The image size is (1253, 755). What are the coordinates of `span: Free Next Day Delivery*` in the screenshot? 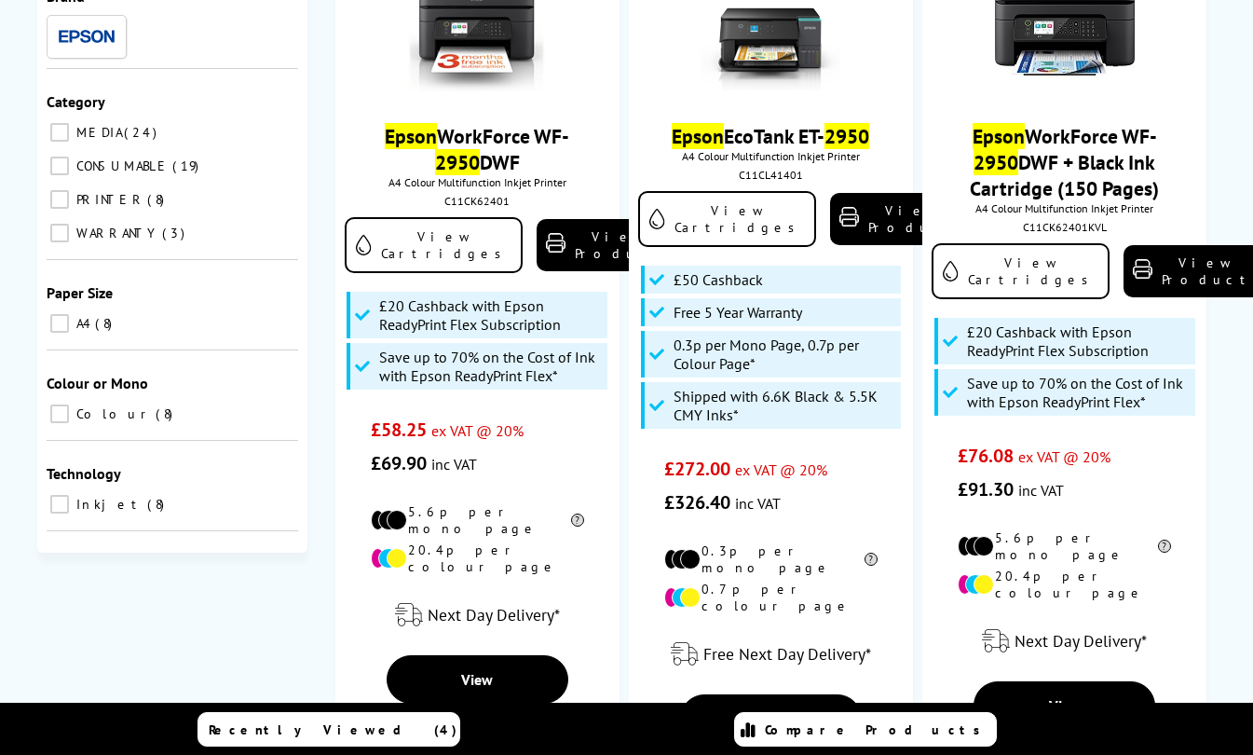 It's located at (787, 653).